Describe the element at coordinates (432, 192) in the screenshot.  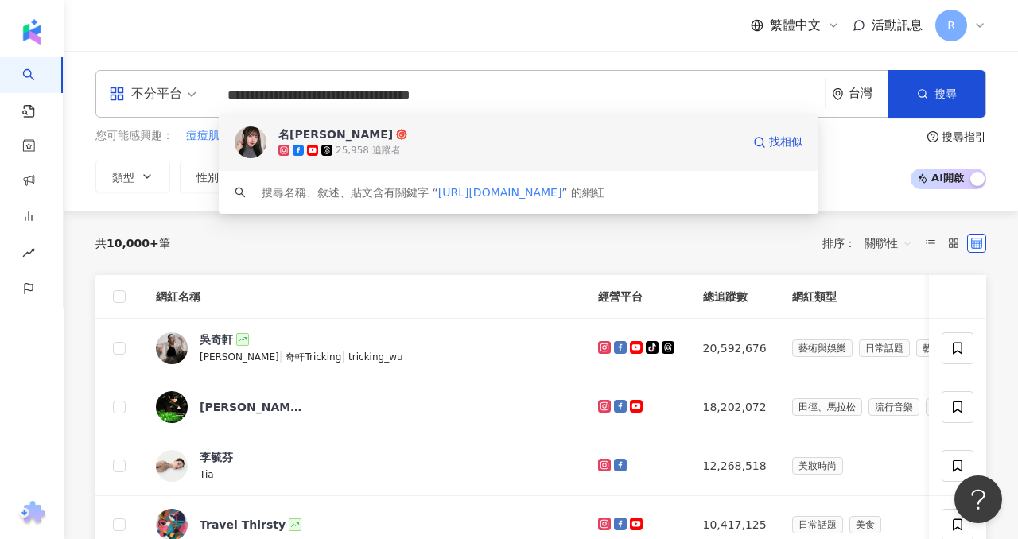
I see `div: 搜尋名稱、敘述、貼文含有關鍵字 “ ” 的網紅` at that location.